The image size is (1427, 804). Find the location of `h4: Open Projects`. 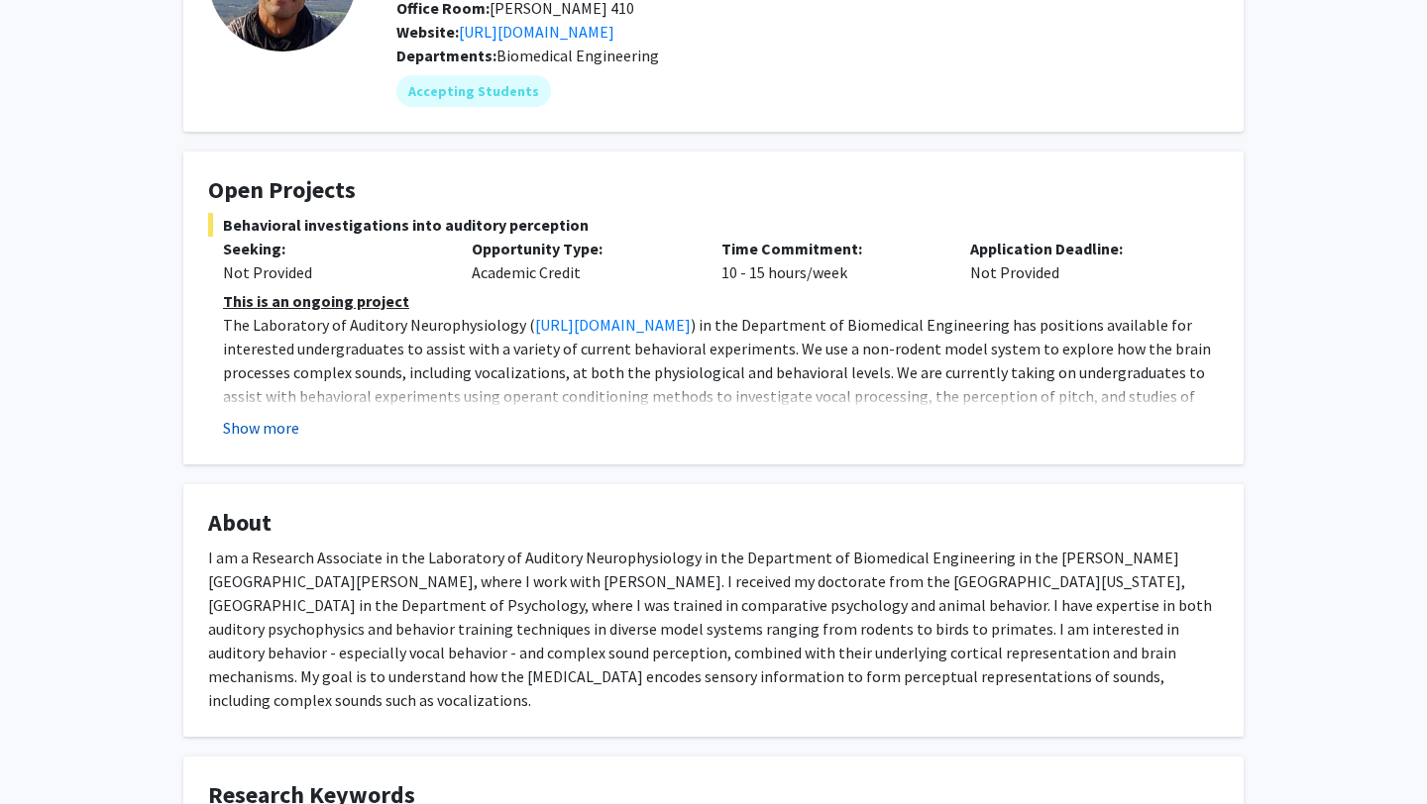

h4: Open Projects is located at coordinates (713, 190).